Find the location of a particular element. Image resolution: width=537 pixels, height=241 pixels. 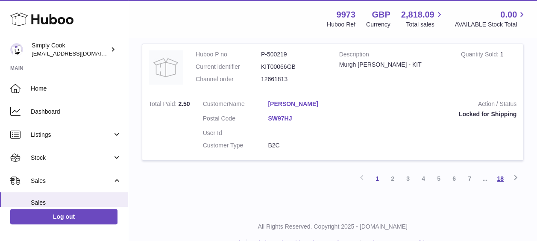

div: Currency is located at coordinates (378, 24).